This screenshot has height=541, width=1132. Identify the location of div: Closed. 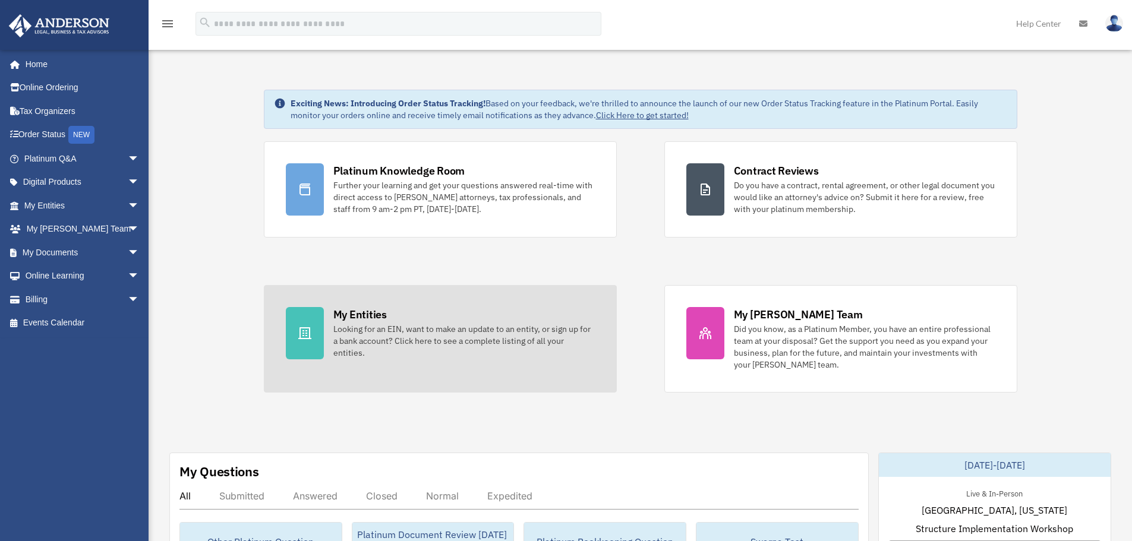
(382, 496).